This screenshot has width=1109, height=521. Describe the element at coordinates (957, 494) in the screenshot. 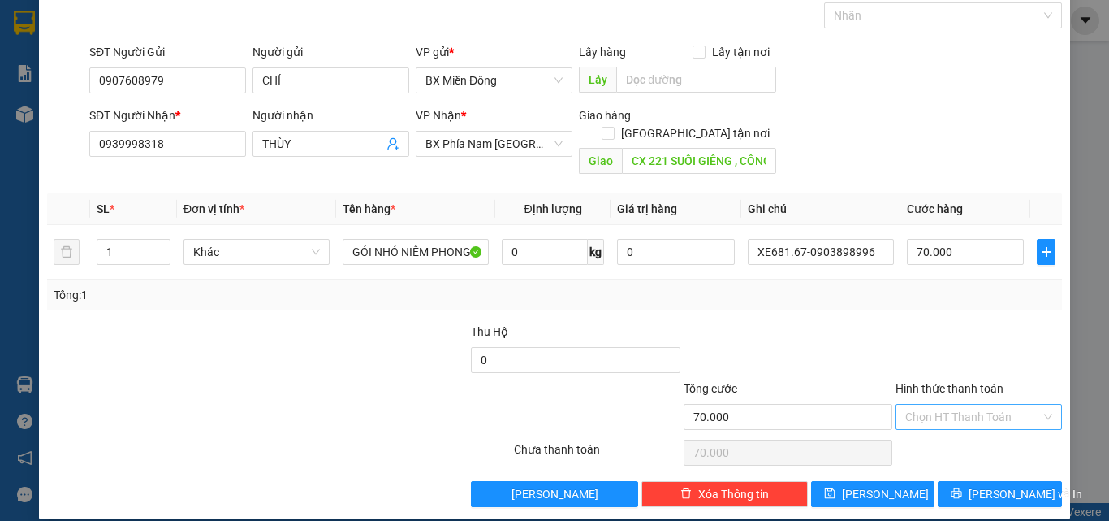

I see `span: printer` at that location.